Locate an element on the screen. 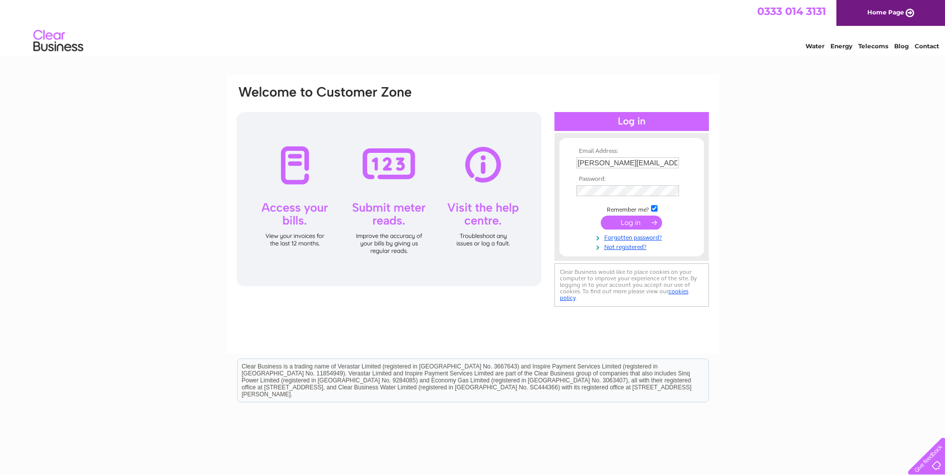 This screenshot has height=475, width=945. th: Email Address: is located at coordinates (632, 151).